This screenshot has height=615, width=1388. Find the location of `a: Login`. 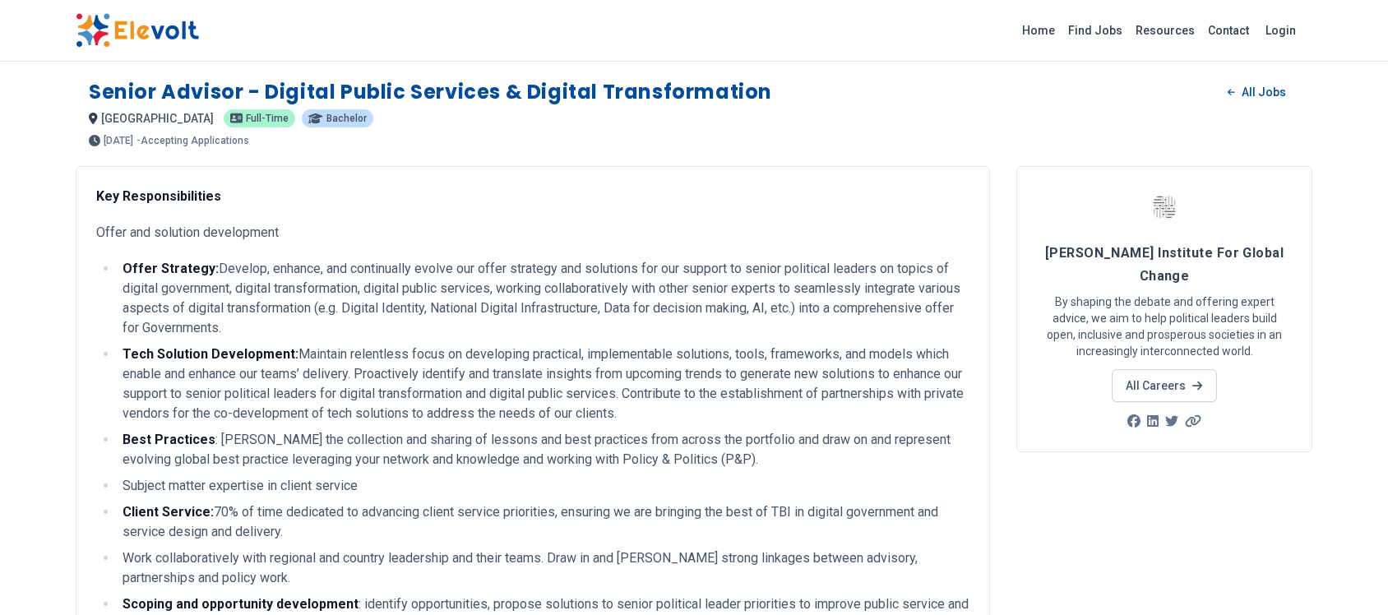

a: Login is located at coordinates (1281, 30).